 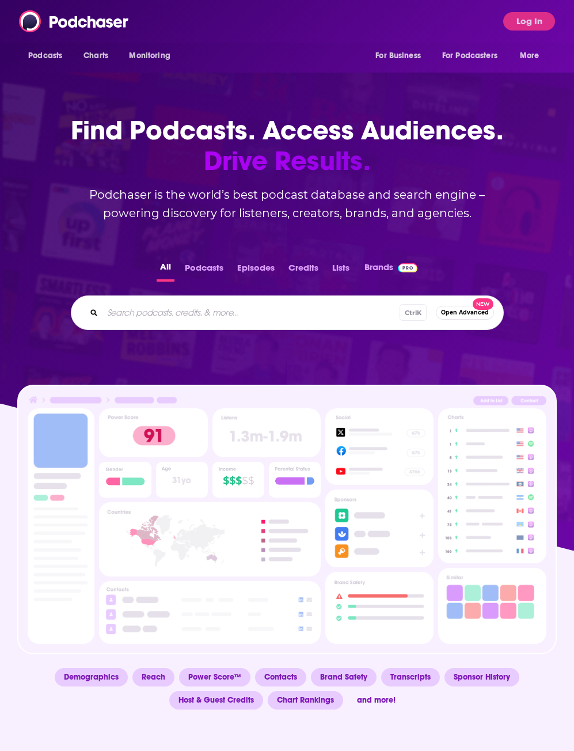 I want to click on a: Charts, so click(x=96, y=56).